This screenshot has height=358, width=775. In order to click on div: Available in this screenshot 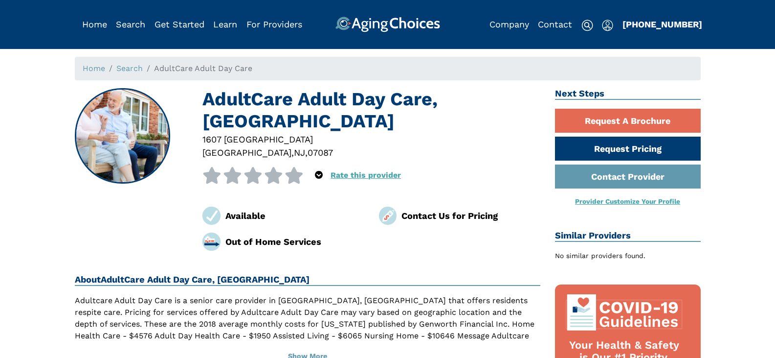, I will do `click(295, 215)`.